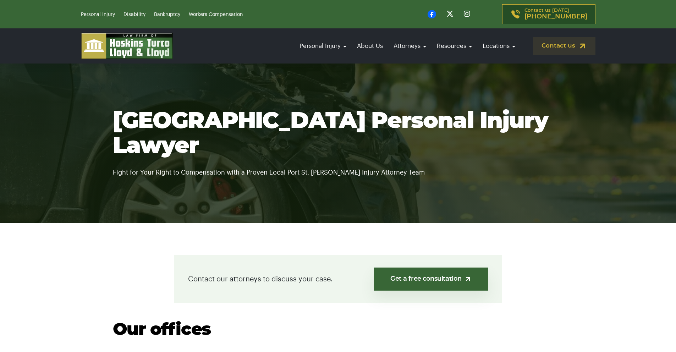  Describe the element at coordinates (454, 46) in the screenshot. I see `a: Resources` at that location.